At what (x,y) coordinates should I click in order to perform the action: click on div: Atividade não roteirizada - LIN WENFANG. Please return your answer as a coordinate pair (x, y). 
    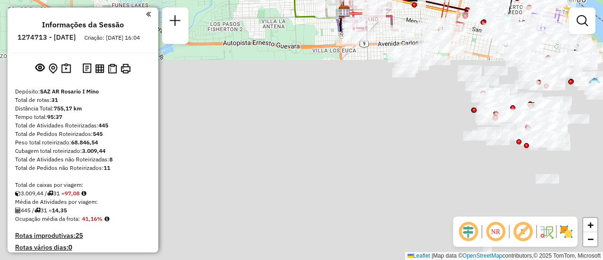
    Looking at the image, I should click on (528, 107).